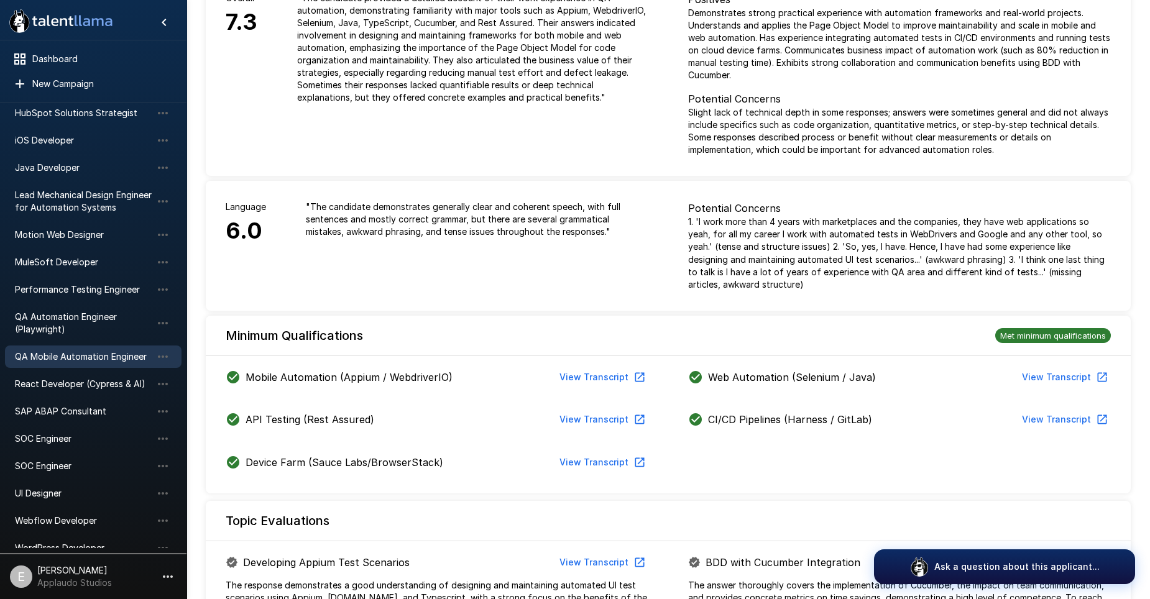 The height and width of the screenshot is (599, 1150). I want to click on p: Demonstrates strong practical experience with automation frameworks and real-world projects. Unde..., so click(900, 44).